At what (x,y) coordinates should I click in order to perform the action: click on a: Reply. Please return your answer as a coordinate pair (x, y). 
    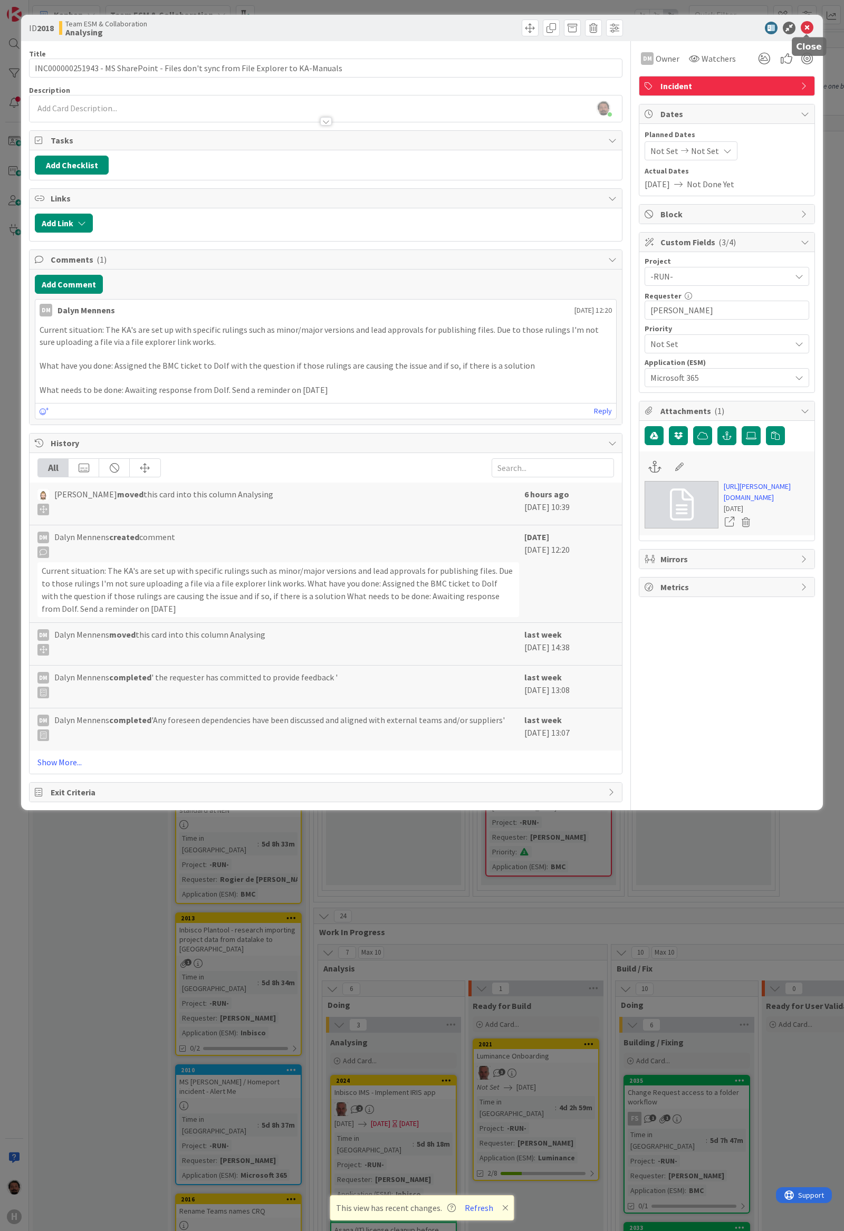
    Looking at the image, I should click on (603, 411).